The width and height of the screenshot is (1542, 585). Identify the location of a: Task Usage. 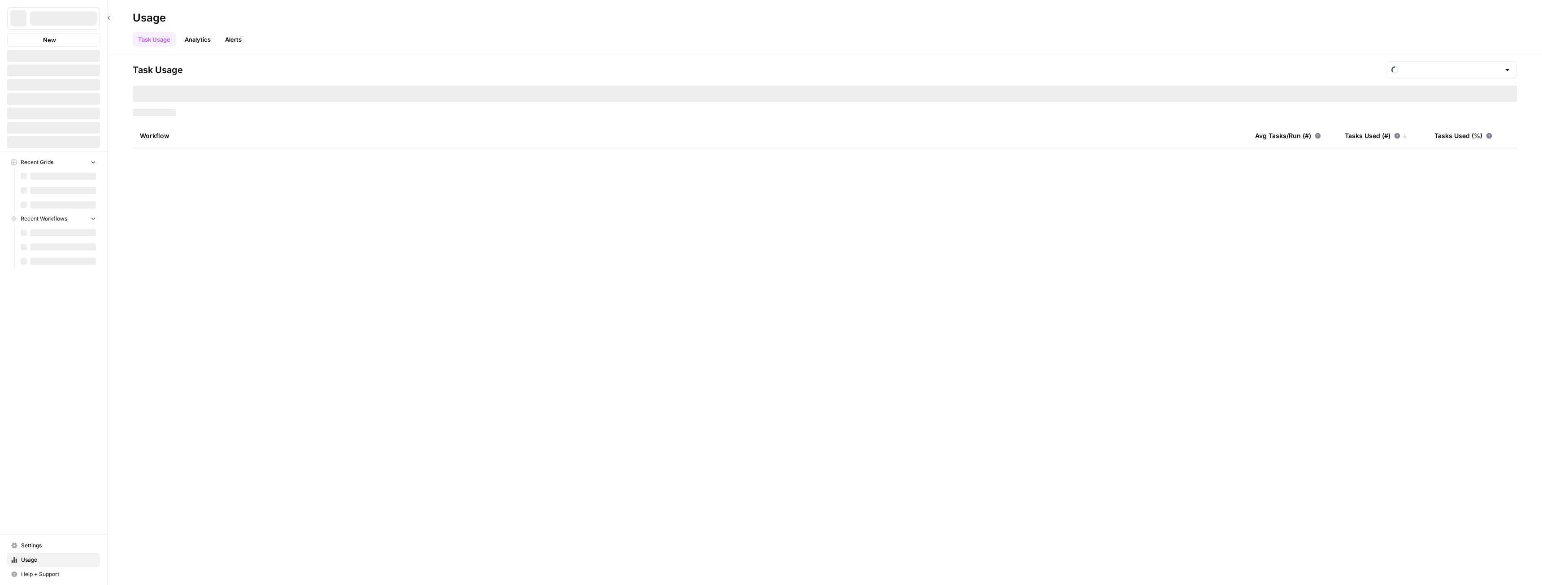
(154, 39).